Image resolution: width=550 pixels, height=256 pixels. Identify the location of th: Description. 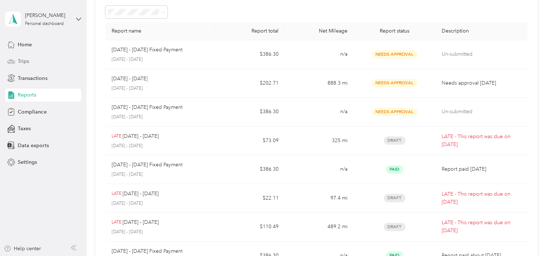
(481, 31).